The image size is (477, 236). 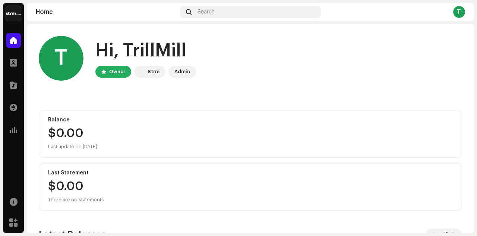 I want to click on div: Hi, TrillMill, so click(x=146, y=51).